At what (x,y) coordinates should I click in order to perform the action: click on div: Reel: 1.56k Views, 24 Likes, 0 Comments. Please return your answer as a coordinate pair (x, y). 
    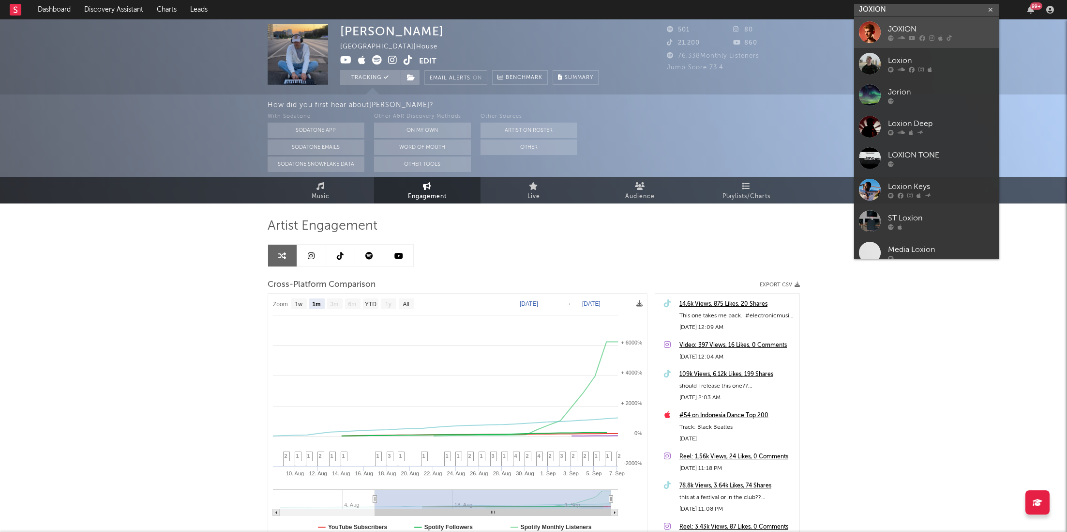
    Looking at the image, I should click on (737, 457).